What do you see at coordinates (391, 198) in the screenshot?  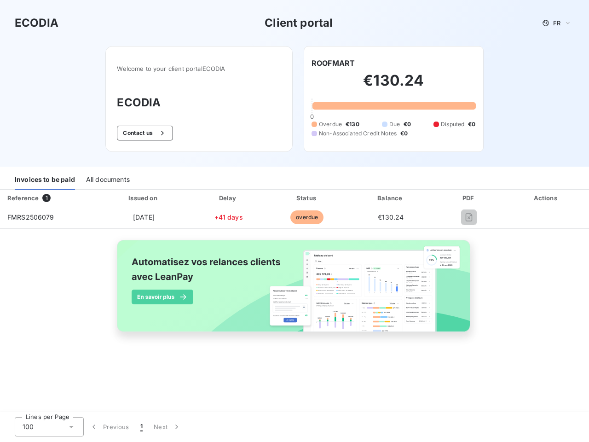 I see `div: Balance` at bounding box center [391, 198].